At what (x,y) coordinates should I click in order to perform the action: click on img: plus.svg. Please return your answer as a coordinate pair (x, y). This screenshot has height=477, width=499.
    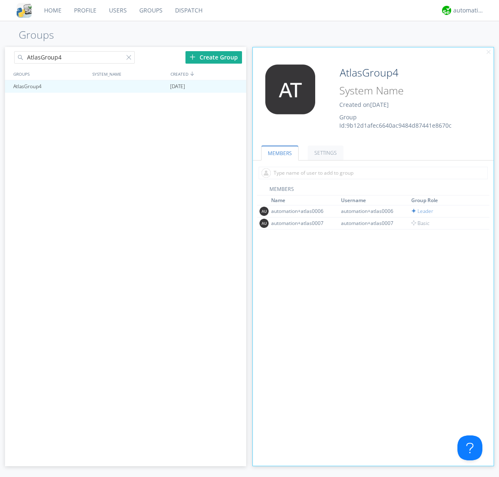
    Looking at the image, I should click on (193, 57).